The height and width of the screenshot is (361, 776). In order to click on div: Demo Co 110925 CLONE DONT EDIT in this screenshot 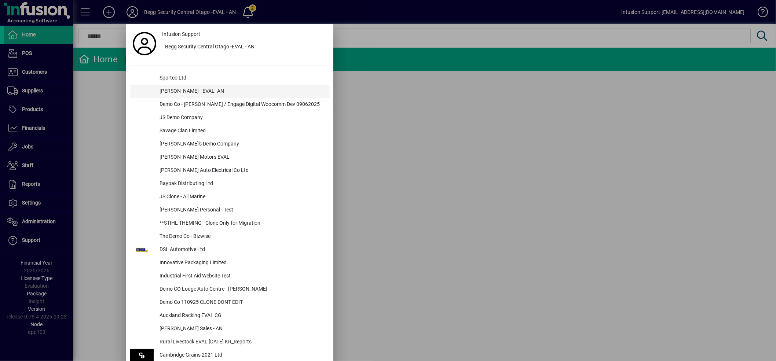, I will do `click(242, 303)`.